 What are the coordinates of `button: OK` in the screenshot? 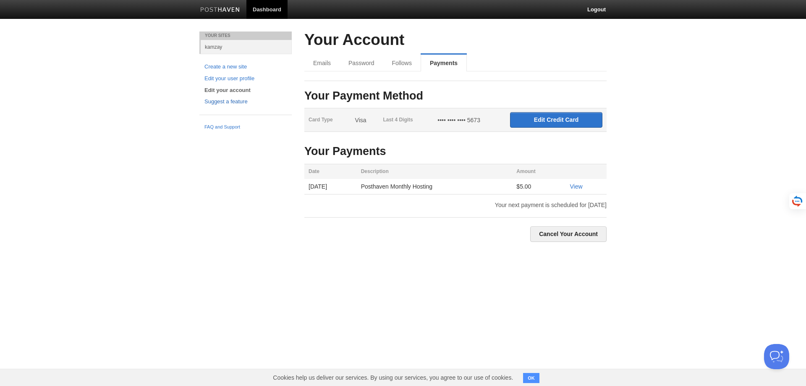 It's located at (531, 378).